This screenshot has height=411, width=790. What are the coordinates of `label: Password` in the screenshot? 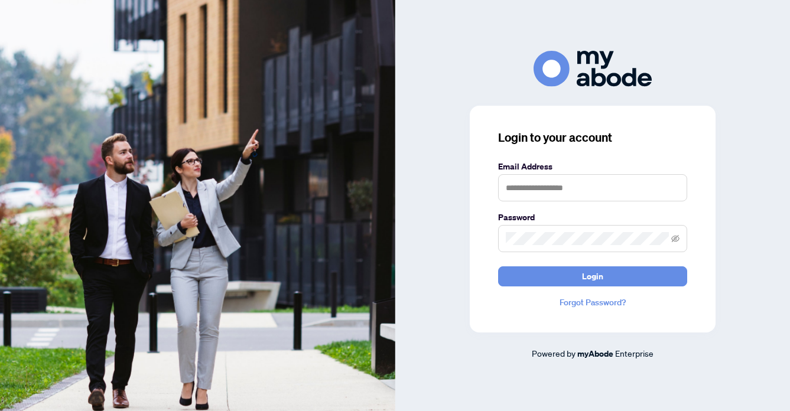 It's located at (593, 218).